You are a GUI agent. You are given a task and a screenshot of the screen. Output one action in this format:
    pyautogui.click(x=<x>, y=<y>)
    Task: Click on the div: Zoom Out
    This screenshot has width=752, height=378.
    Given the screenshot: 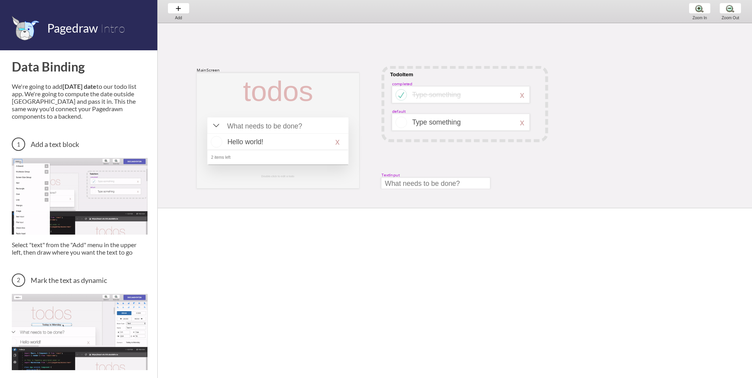 What is the action you would take?
    pyautogui.click(x=730, y=18)
    